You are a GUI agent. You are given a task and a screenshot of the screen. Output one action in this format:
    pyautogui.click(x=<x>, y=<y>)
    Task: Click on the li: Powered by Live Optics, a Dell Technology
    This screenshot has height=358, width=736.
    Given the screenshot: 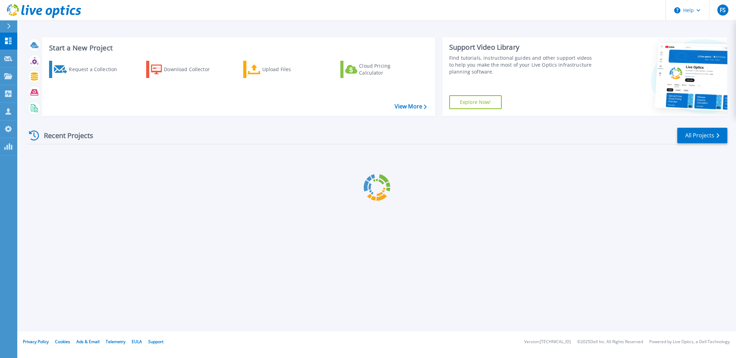 What is the action you would take?
    pyautogui.click(x=689, y=342)
    